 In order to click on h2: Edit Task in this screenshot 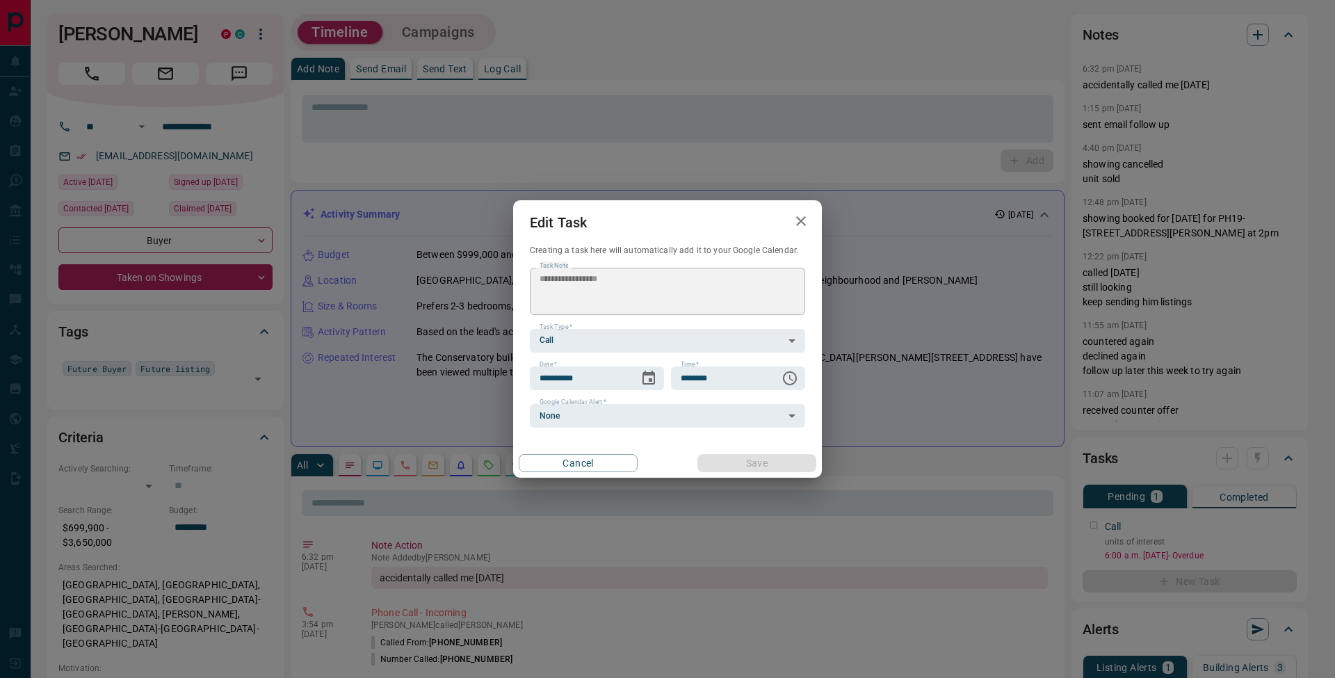, I will do `click(558, 222)`.